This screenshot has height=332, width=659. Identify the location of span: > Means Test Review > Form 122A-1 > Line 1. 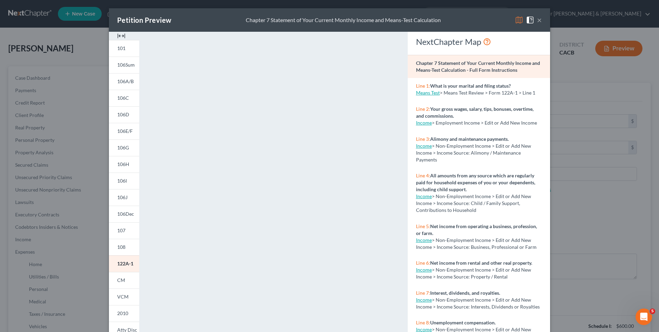
(488, 92).